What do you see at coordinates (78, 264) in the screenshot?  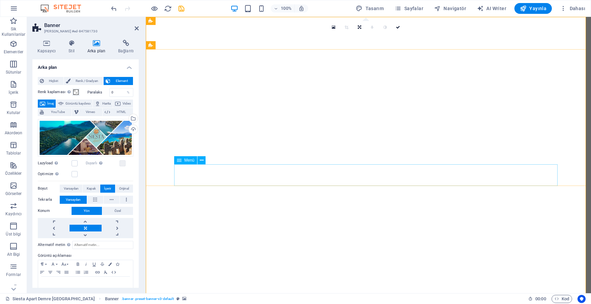 I see `button: Bold (Ctrl+B)` at bounding box center [78, 264].